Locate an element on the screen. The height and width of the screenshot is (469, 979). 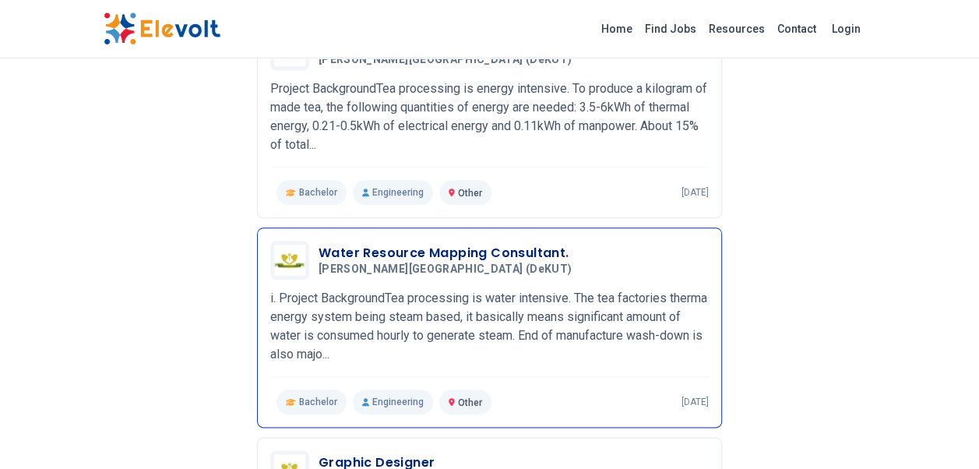
a: Resources is located at coordinates (737, 29).